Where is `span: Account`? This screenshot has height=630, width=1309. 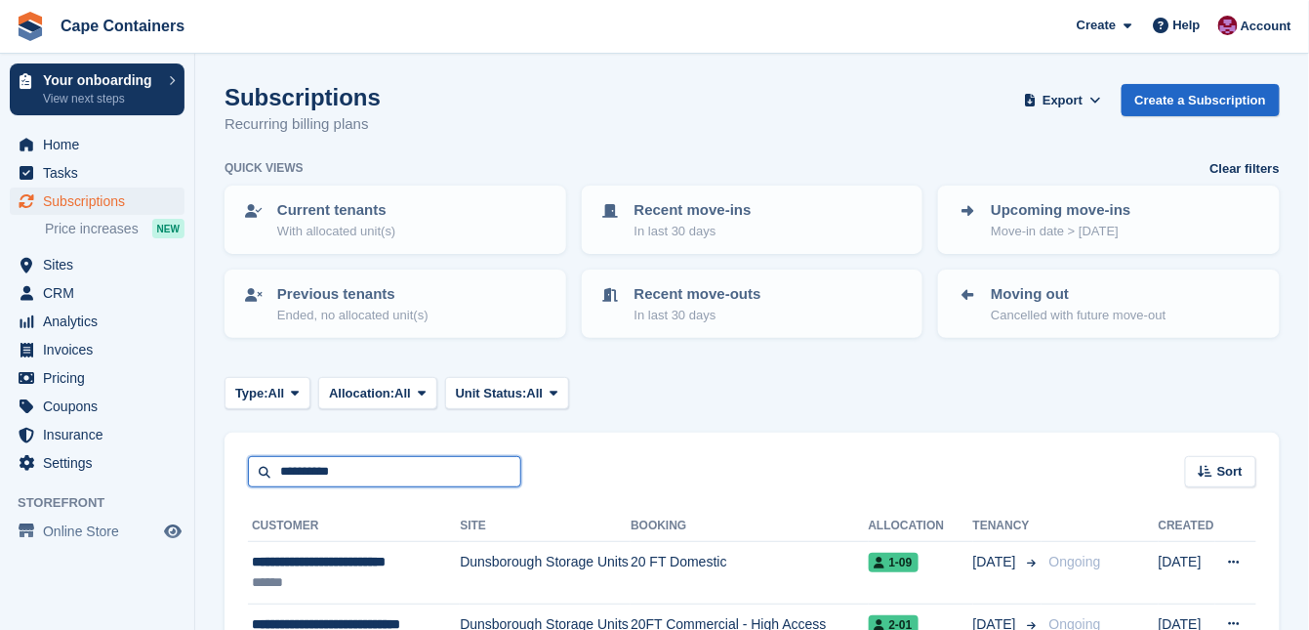
span: Account is located at coordinates (1266, 26).